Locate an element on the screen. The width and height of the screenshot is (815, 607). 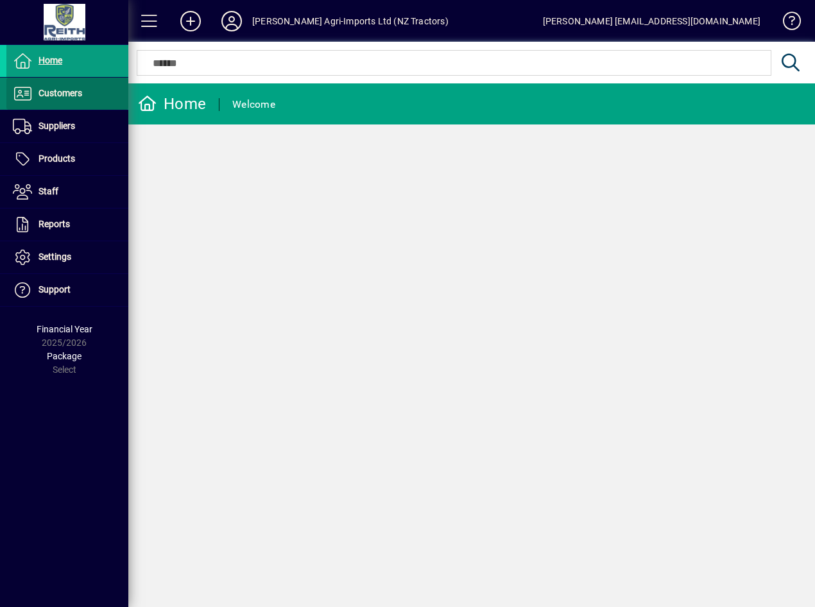
a: Reports is located at coordinates (67, 225).